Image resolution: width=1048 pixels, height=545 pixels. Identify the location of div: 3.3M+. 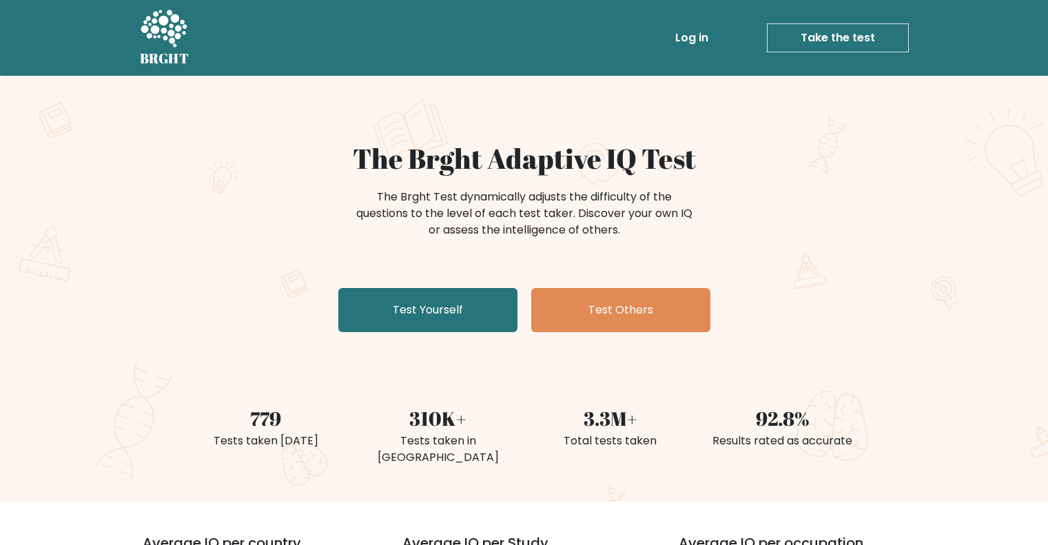
(610, 418).